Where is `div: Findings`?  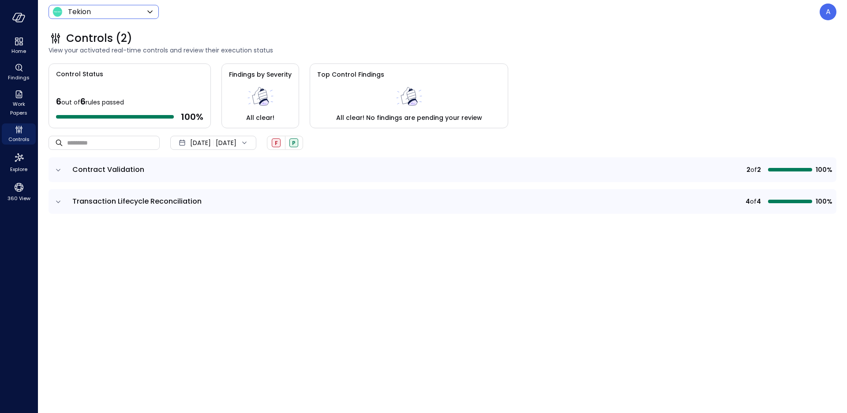
div: Findings is located at coordinates (19, 72).